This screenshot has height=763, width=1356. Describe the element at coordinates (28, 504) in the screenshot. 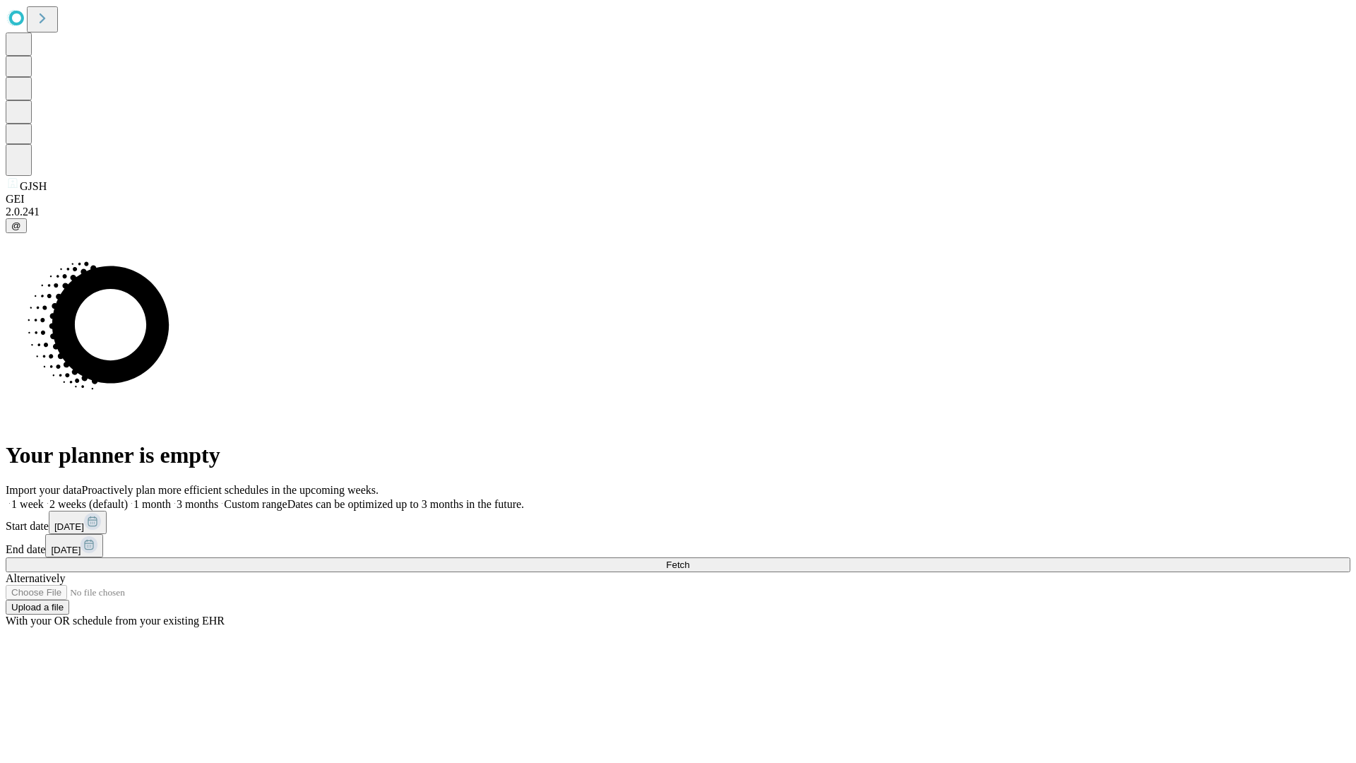

I see `span: 1 week` at that location.